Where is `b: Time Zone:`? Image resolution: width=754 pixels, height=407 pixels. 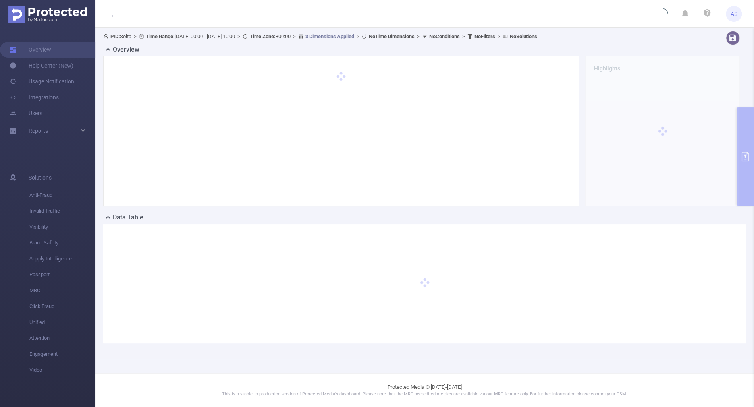 b: Time Zone: is located at coordinates (263, 36).